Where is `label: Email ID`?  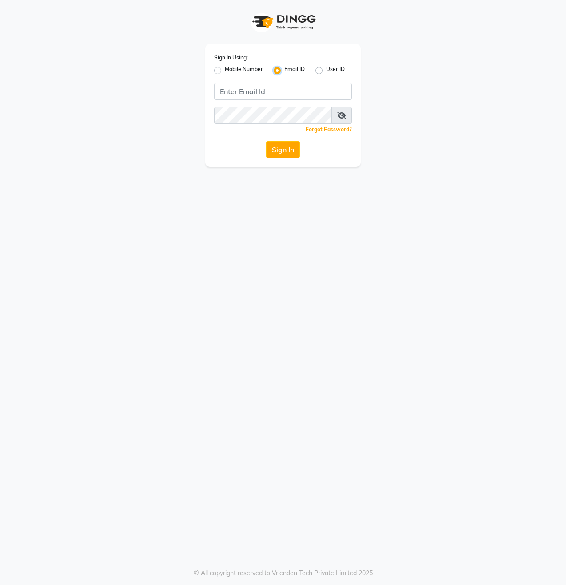 label: Email ID is located at coordinates (294, 71).